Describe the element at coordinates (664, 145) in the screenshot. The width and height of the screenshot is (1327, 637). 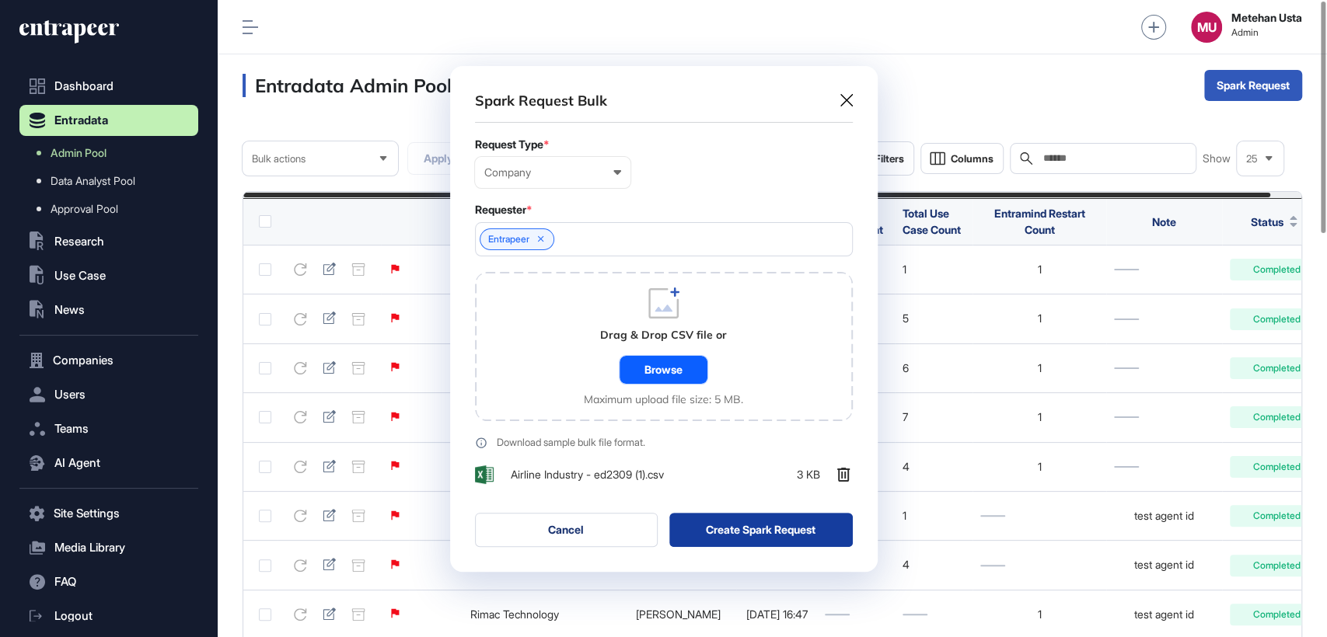
I see `div: Request Type` at that location.